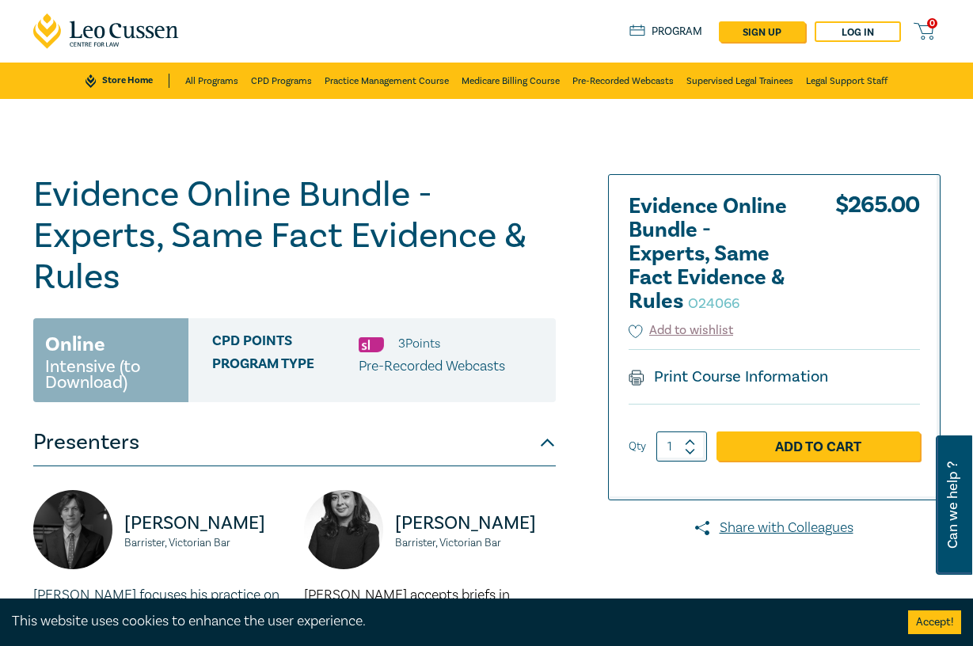  I want to click on p: Pre-Recorded Webcasts, so click(432, 367).